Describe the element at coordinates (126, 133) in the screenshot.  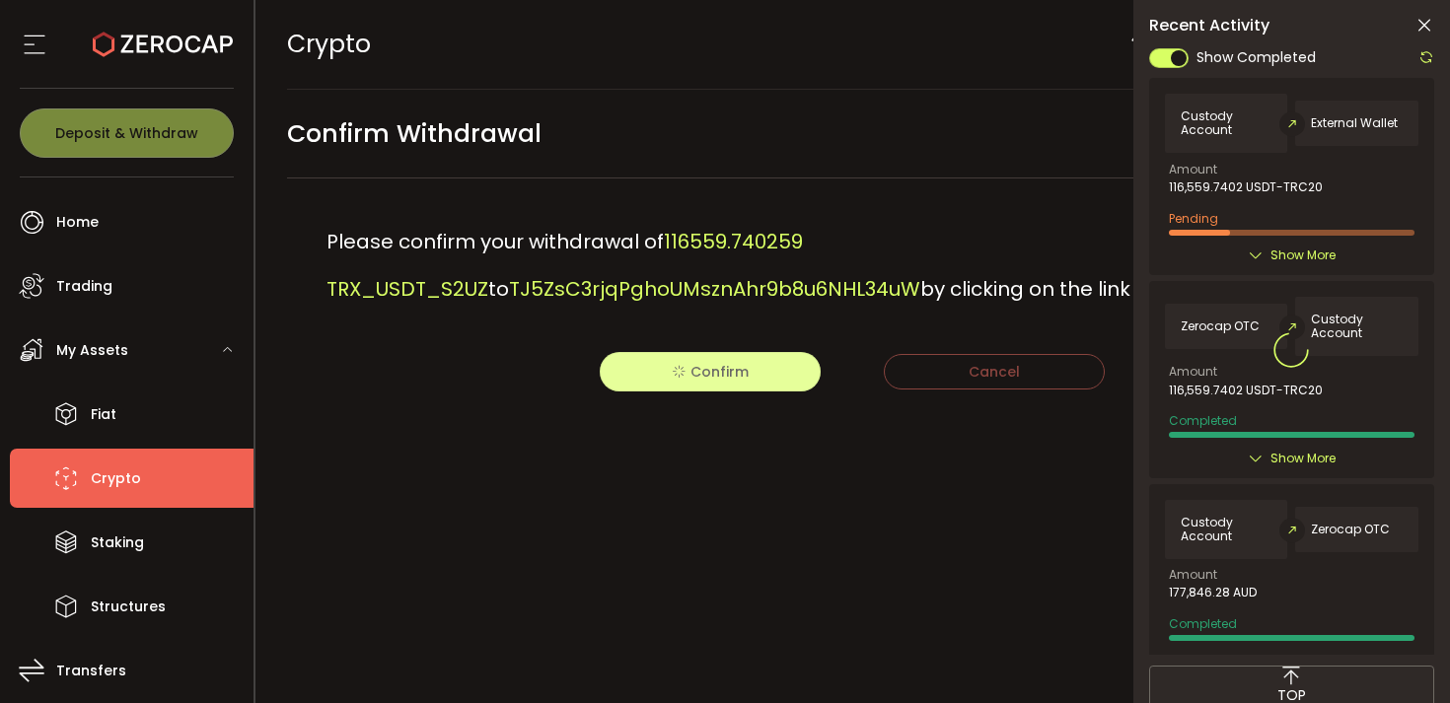
I see `span: Deposit & Withdraw` at that location.